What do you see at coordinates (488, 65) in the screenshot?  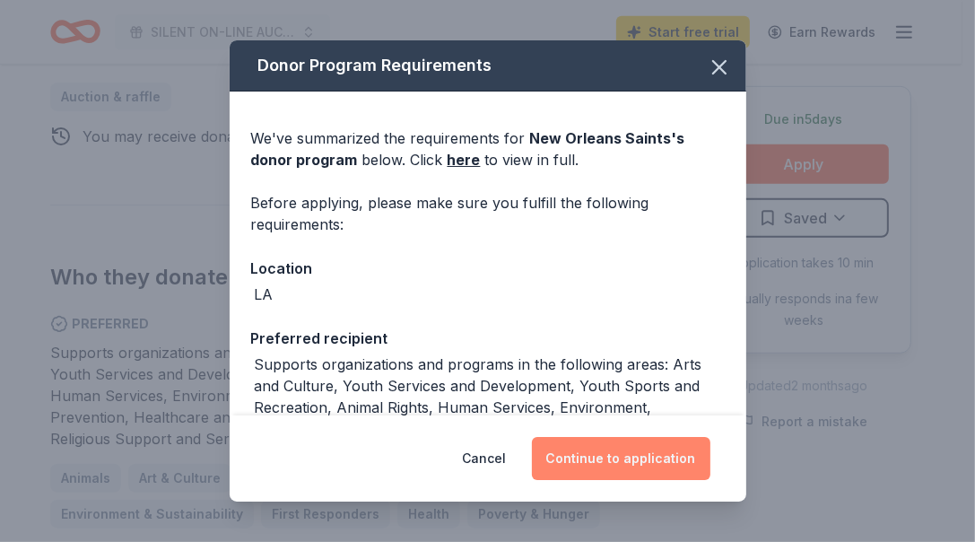 I see `div: Donor Program Requirements` at bounding box center [488, 65].